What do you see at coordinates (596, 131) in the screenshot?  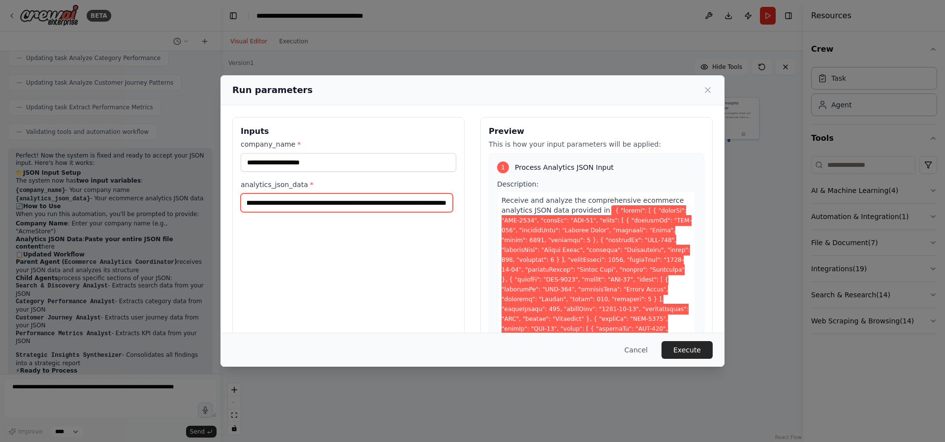 I see `h3: Preview` at bounding box center [596, 131].